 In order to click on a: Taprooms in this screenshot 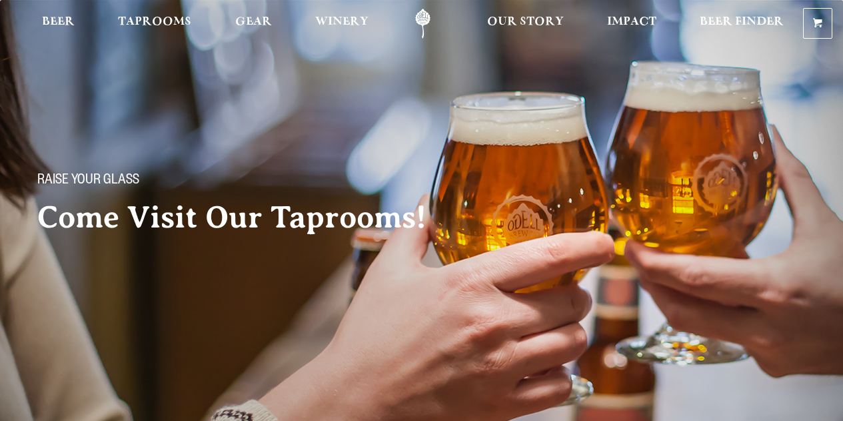, I will do `click(155, 23)`.